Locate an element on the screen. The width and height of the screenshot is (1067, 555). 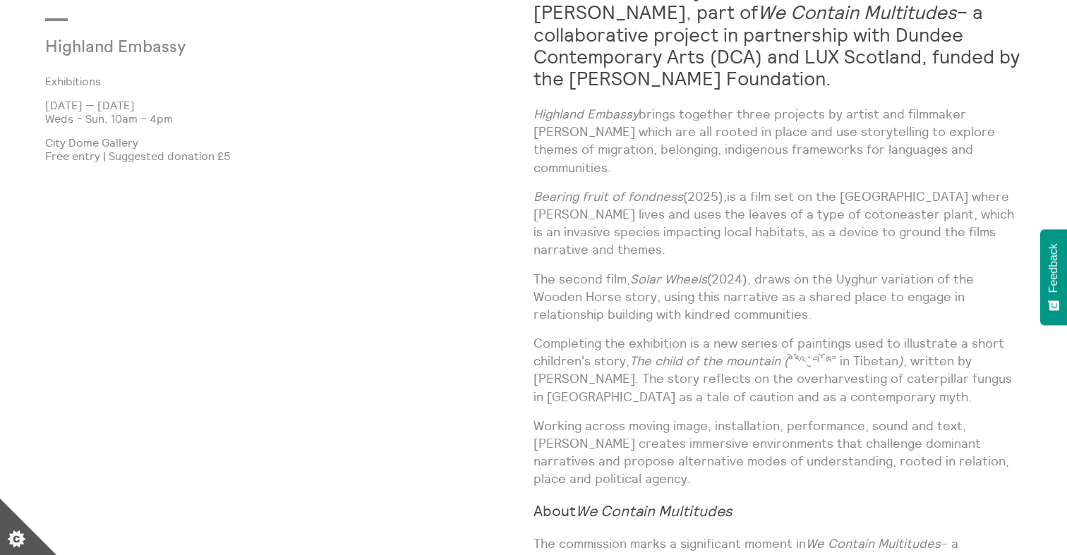
button: Feedback - Show survey is located at coordinates (1053, 277).